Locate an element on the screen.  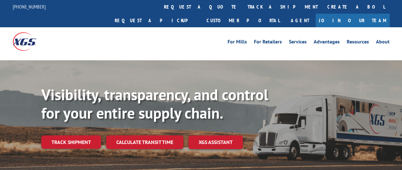
b: Visibility, transparency, and control for your entire supply chain. is located at coordinates (155, 104).